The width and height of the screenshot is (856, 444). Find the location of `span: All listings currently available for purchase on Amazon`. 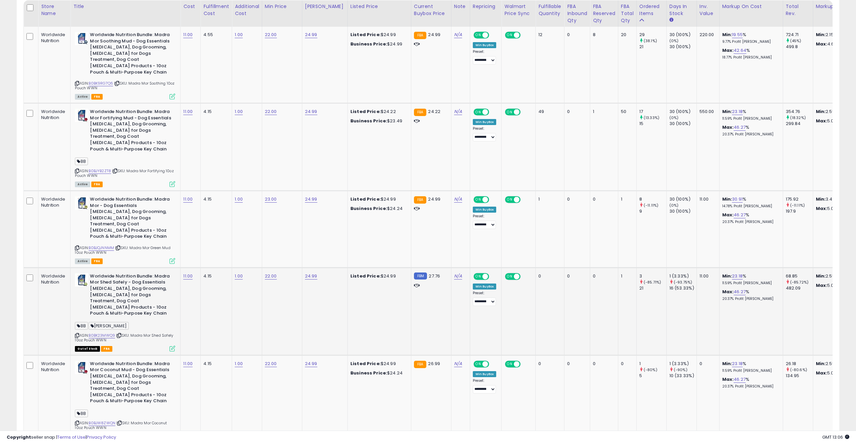

span: All listings currently available for purchase on Amazon is located at coordinates (83, 184).